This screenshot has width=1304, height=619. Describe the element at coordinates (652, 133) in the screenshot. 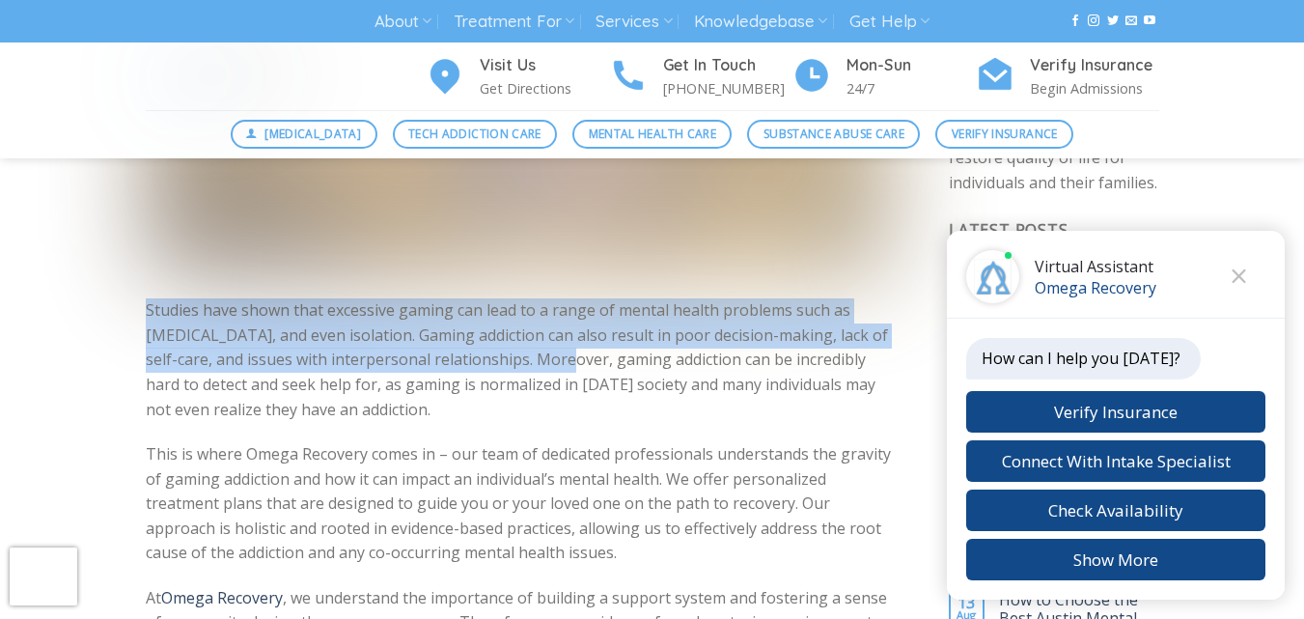

I see `span: Mental Health Care` at that location.